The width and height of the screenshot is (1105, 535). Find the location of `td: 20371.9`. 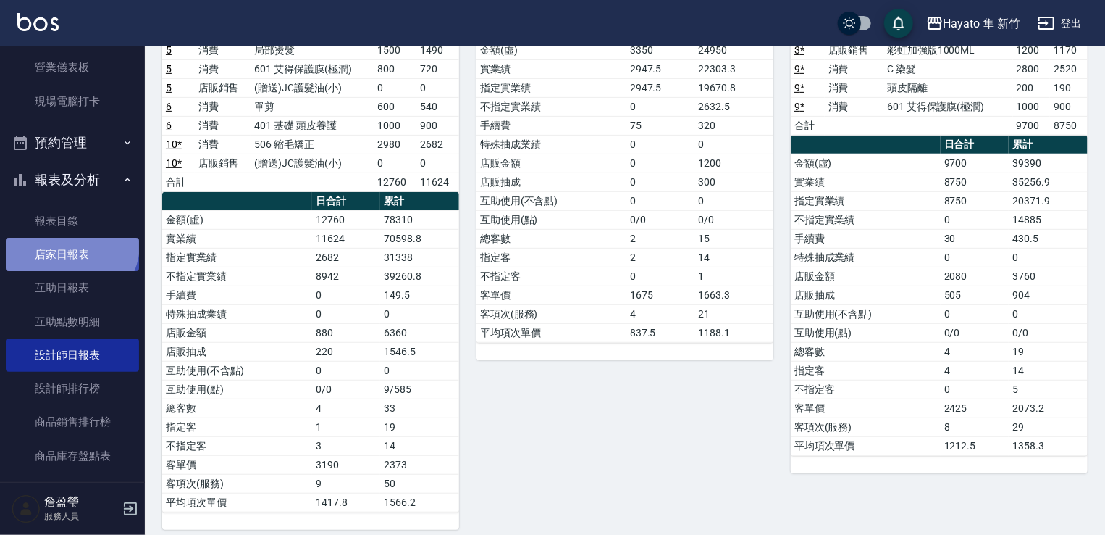

td: 20371.9 is located at coordinates (1048, 201).